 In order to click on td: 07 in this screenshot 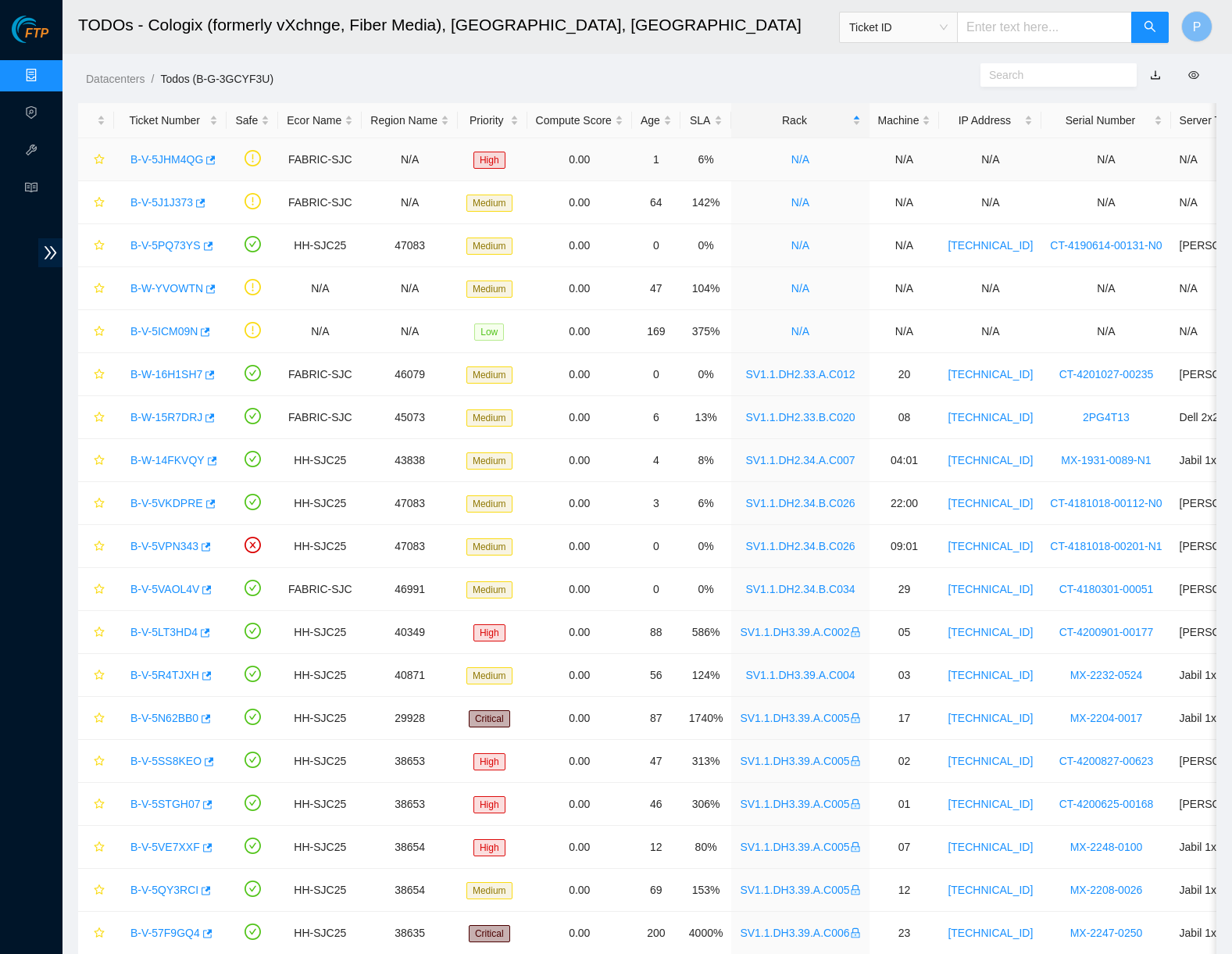, I will do `click(905, 847)`.